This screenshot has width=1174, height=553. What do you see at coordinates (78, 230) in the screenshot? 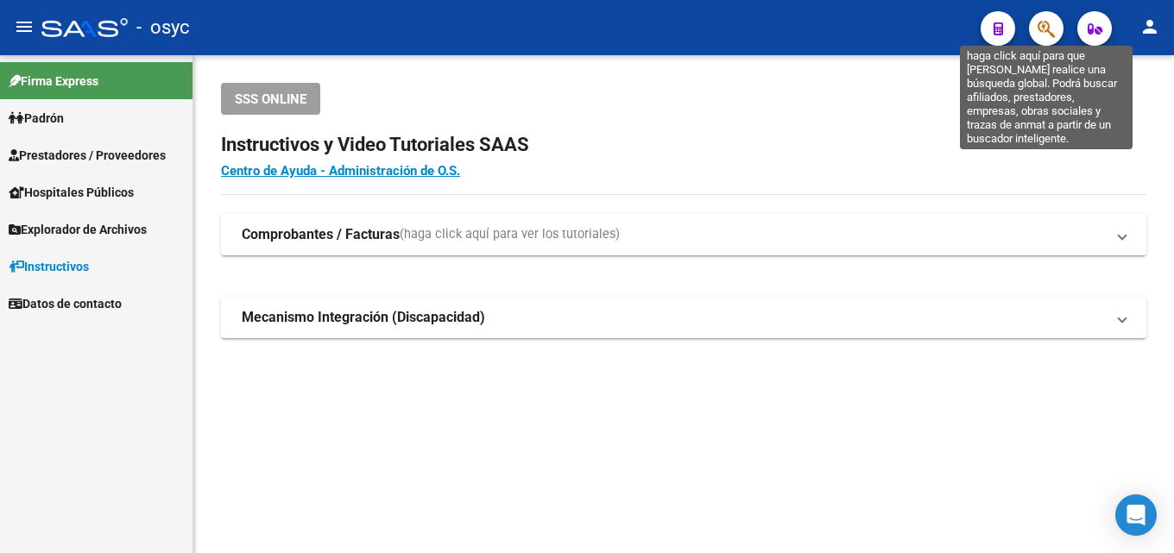
I see `span: Explorador de Archivos` at bounding box center [78, 230].